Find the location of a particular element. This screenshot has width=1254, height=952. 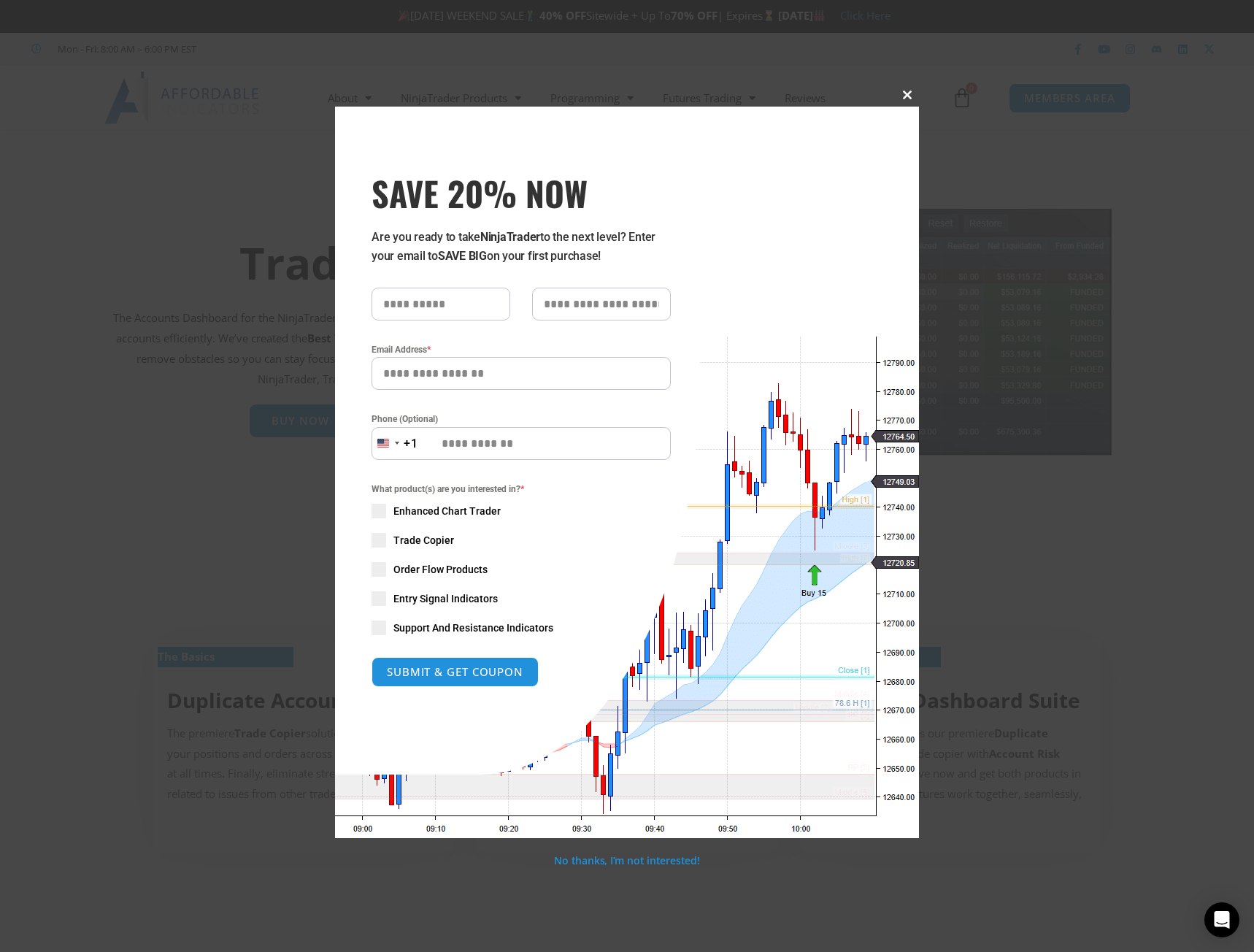

span: Order Flow Products is located at coordinates (440, 569).